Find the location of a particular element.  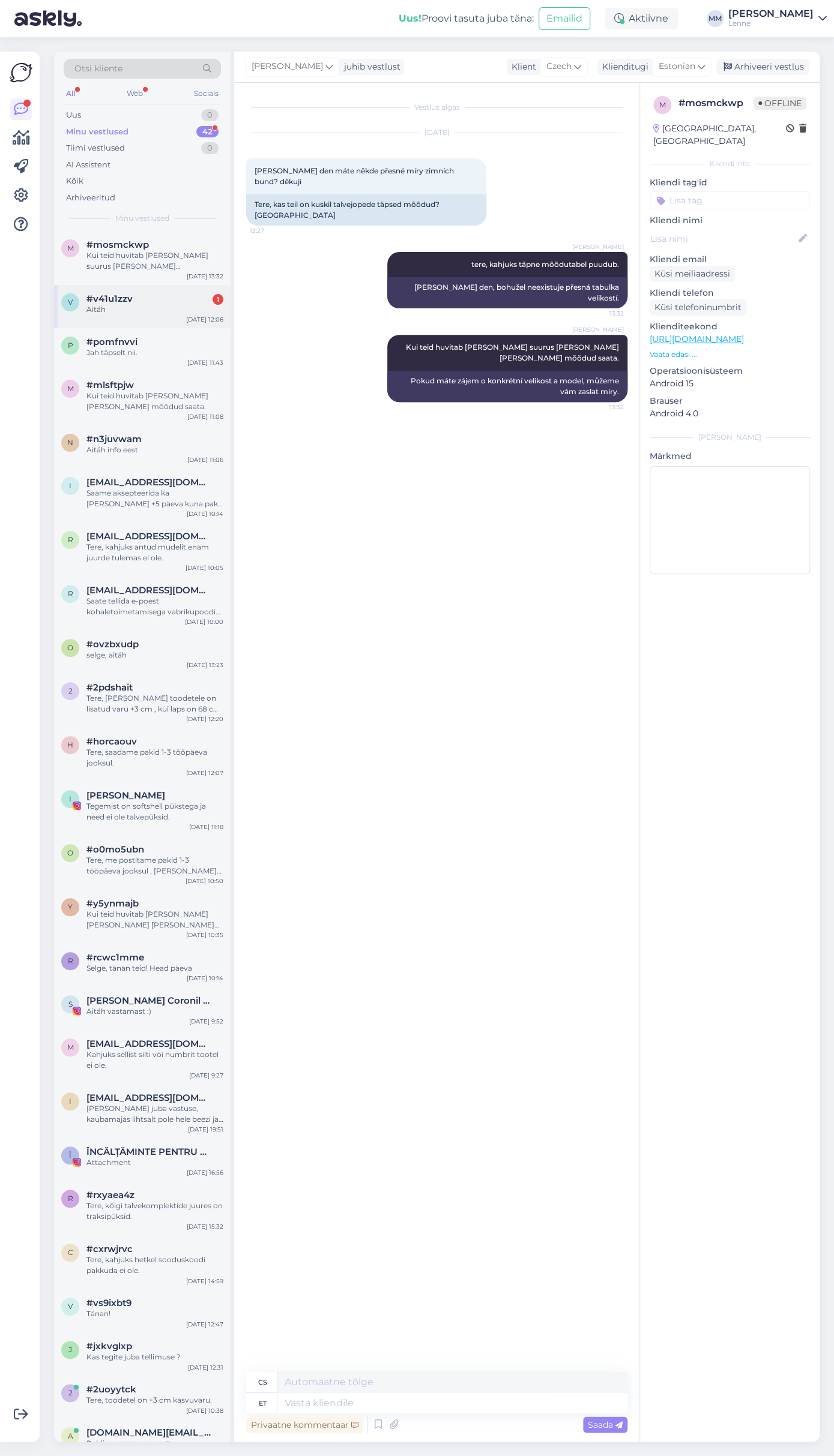

span: o is located at coordinates (70, 853).